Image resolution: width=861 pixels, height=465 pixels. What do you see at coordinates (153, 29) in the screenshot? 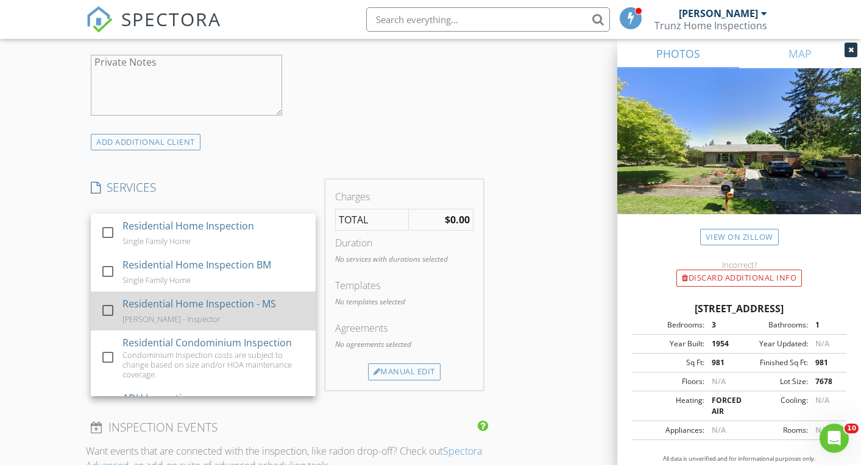
I see `a: SPECTORA` at bounding box center [153, 29].